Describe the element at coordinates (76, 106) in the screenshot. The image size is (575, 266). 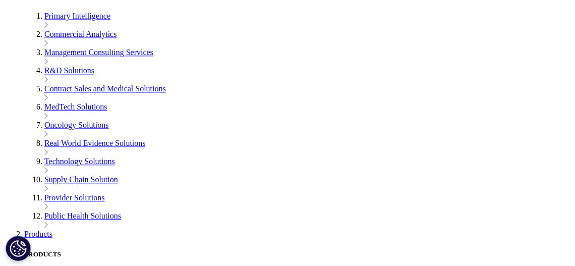
I see `a: MedTech Solutions` at that location.